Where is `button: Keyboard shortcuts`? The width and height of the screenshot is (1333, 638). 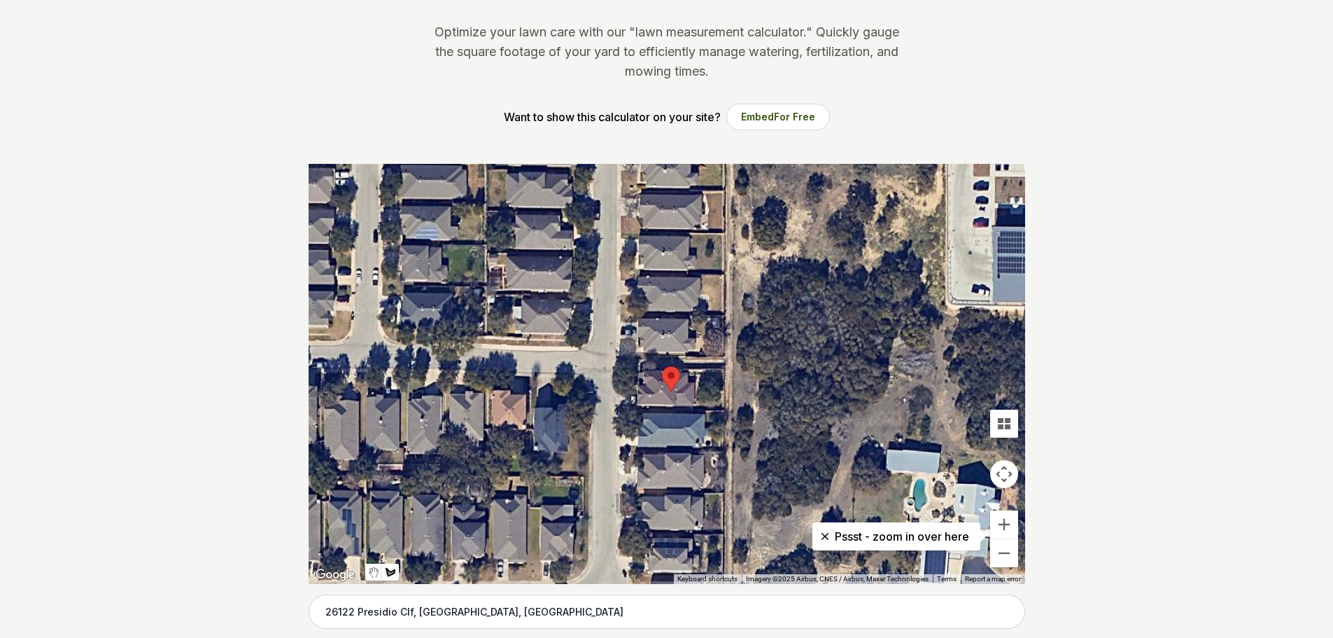 button: Keyboard shortcuts is located at coordinates (708, 579).